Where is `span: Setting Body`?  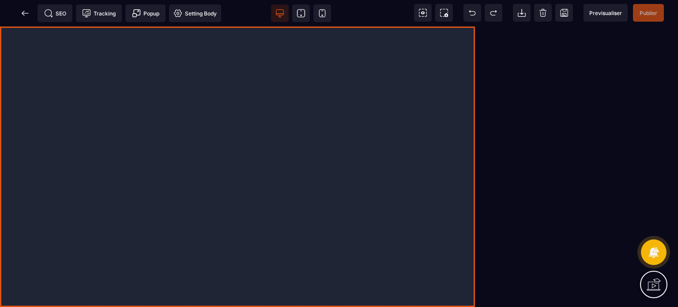 span: Setting Body is located at coordinates (195, 13).